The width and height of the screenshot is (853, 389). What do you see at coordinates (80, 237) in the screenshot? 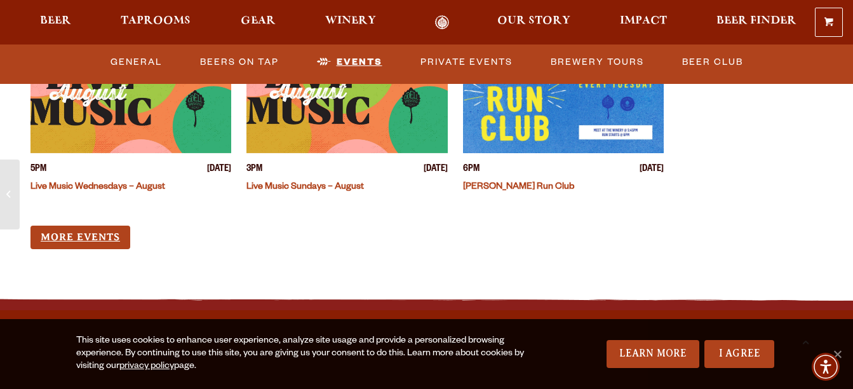
I see `a: More Events (opens in a new window)` at bounding box center [80, 237].